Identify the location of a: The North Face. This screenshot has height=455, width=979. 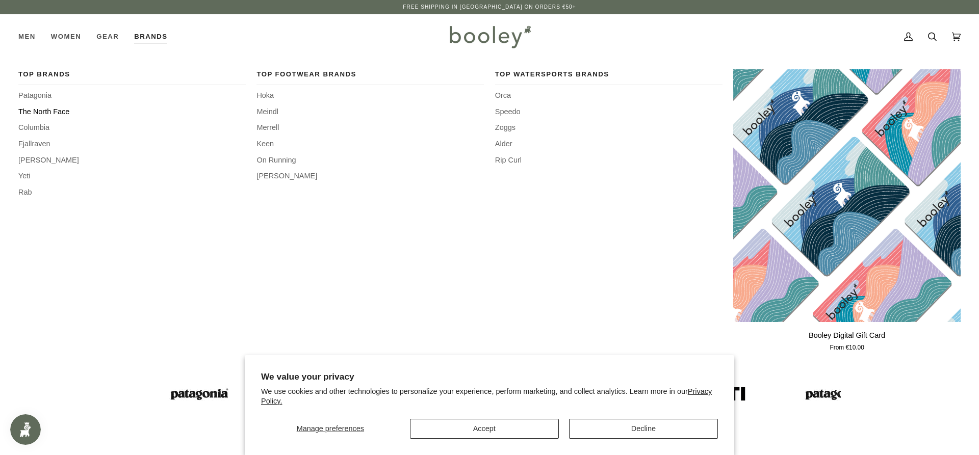
(132, 112).